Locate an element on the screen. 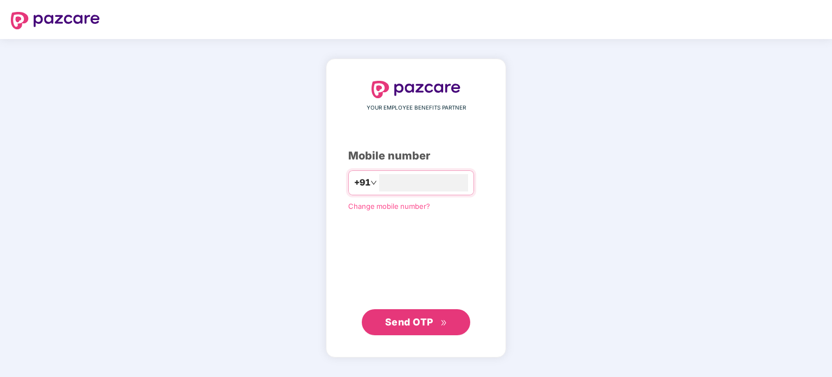 This screenshot has width=832, height=377. span: YOUR EMPLOYEE BENEFITS PARTNER is located at coordinates (416, 108).